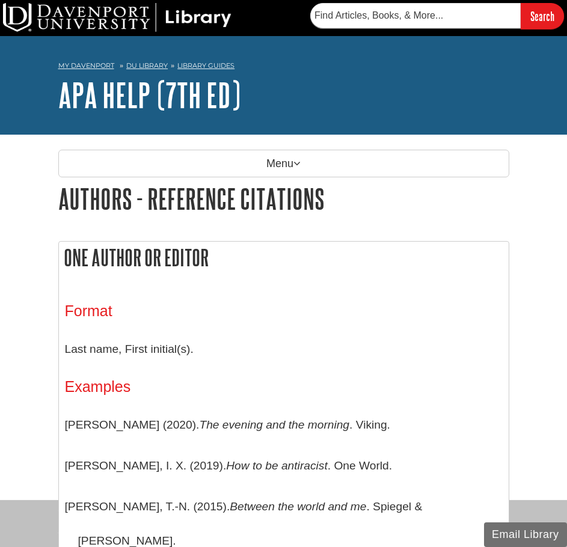 This screenshot has width=567, height=547. I want to click on h2: One Author or Editor, so click(284, 257).